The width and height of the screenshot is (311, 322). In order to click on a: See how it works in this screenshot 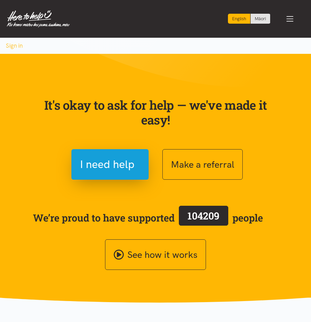, I will do `click(155, 254)`.